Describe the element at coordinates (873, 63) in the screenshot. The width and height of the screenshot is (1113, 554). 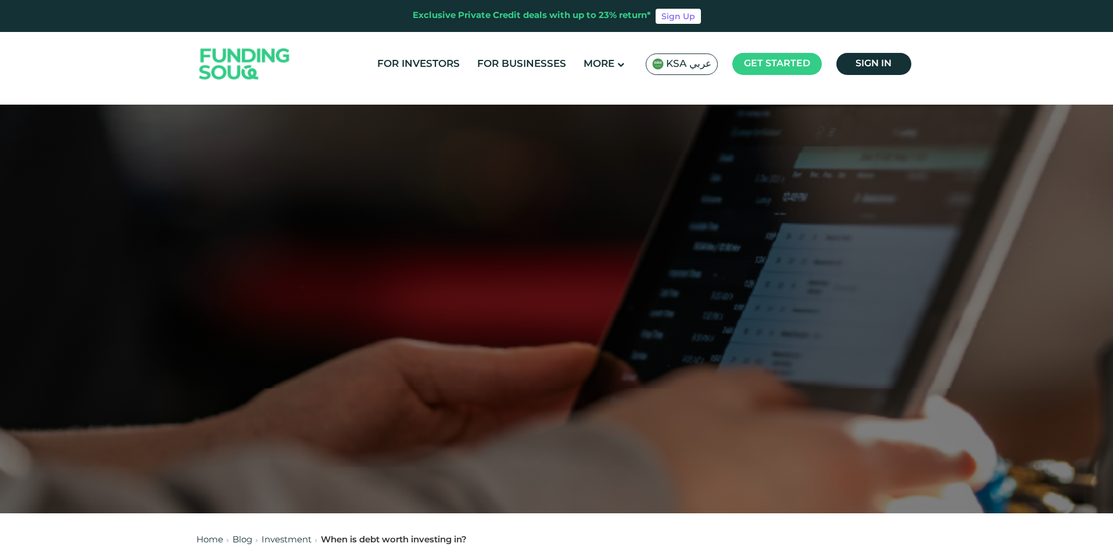
I see `span: Sign in` at that location.